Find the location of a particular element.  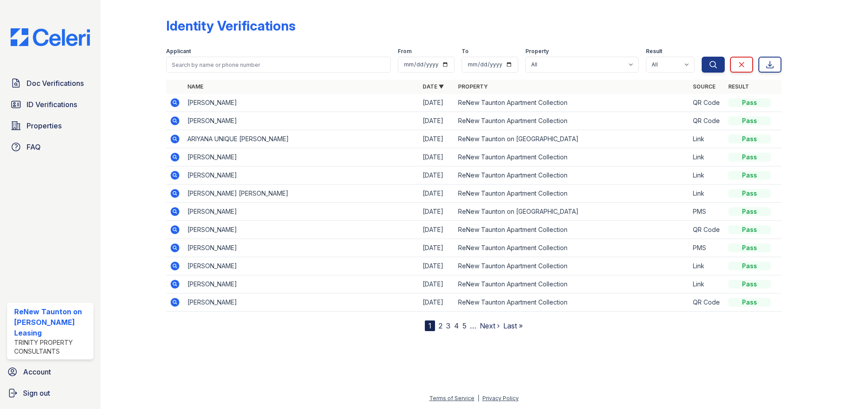

span: FAQ is located at coordinates (34, 147).